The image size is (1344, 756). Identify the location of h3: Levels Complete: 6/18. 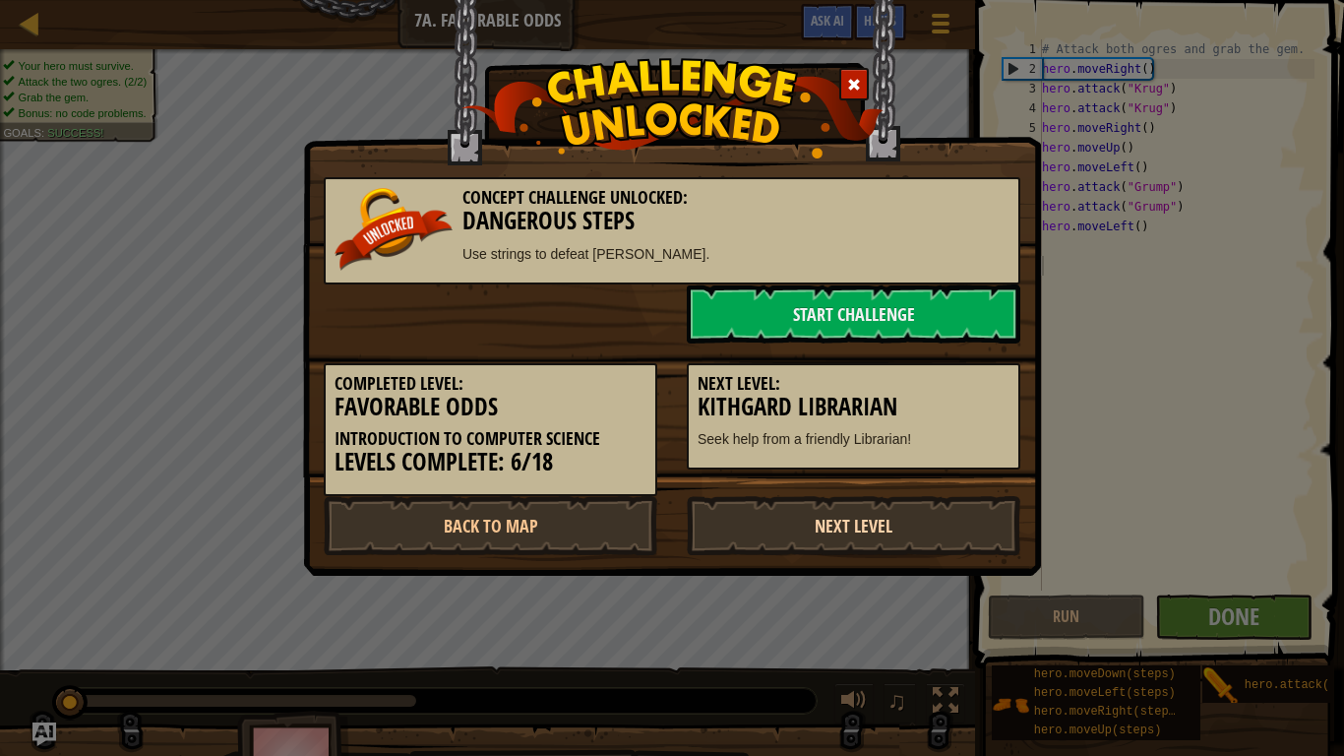
(490, 462).